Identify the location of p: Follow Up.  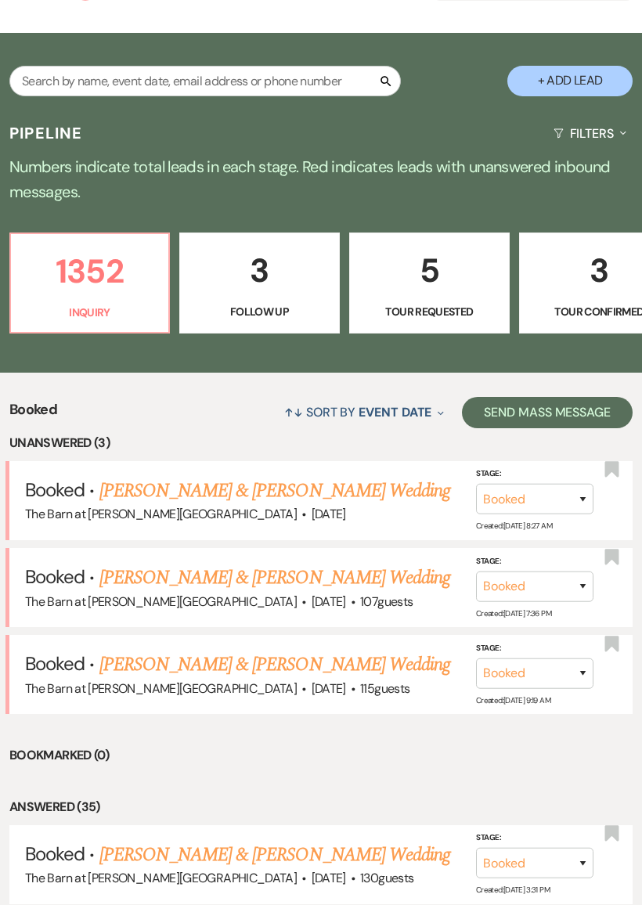
(259, 311).